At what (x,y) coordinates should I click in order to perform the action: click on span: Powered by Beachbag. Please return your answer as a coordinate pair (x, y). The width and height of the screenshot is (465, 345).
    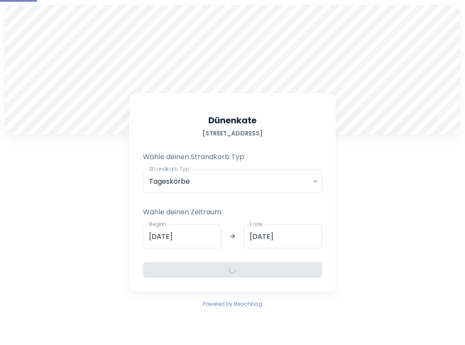
    Looking at the image, I should click on (233, 303).